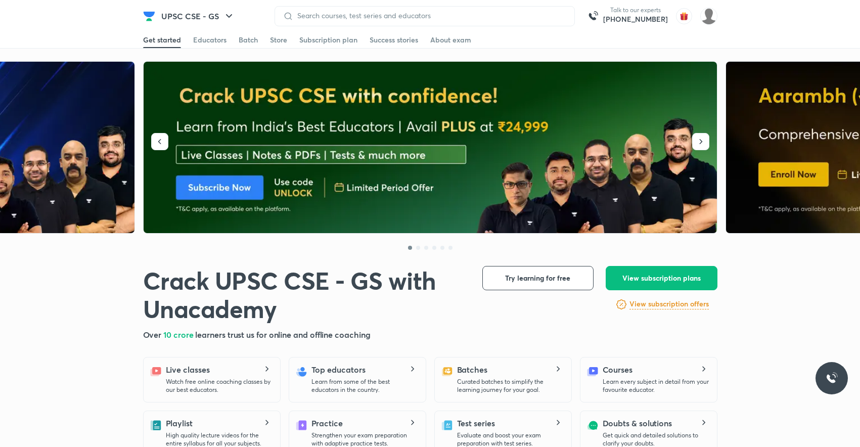  Describe the element at coordinates (283, 334) in the screenshot. I see `span: learners trust us for online and offline coaching` at that location.